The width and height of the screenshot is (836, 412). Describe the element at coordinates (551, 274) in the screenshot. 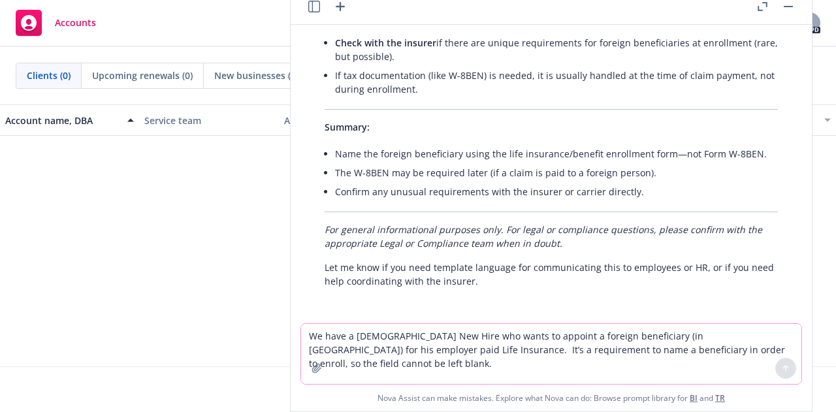

I see `p: Let me know if you need template language for communicating this to employees or HR, or if you ne...` at that location.